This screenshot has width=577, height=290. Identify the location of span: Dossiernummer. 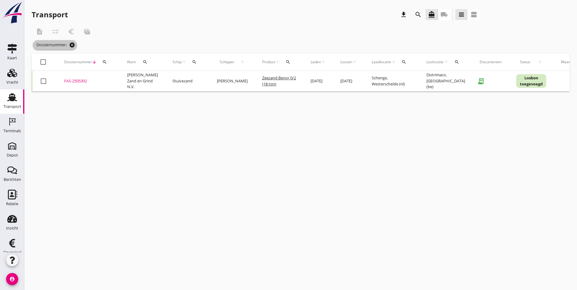
(78, 62).